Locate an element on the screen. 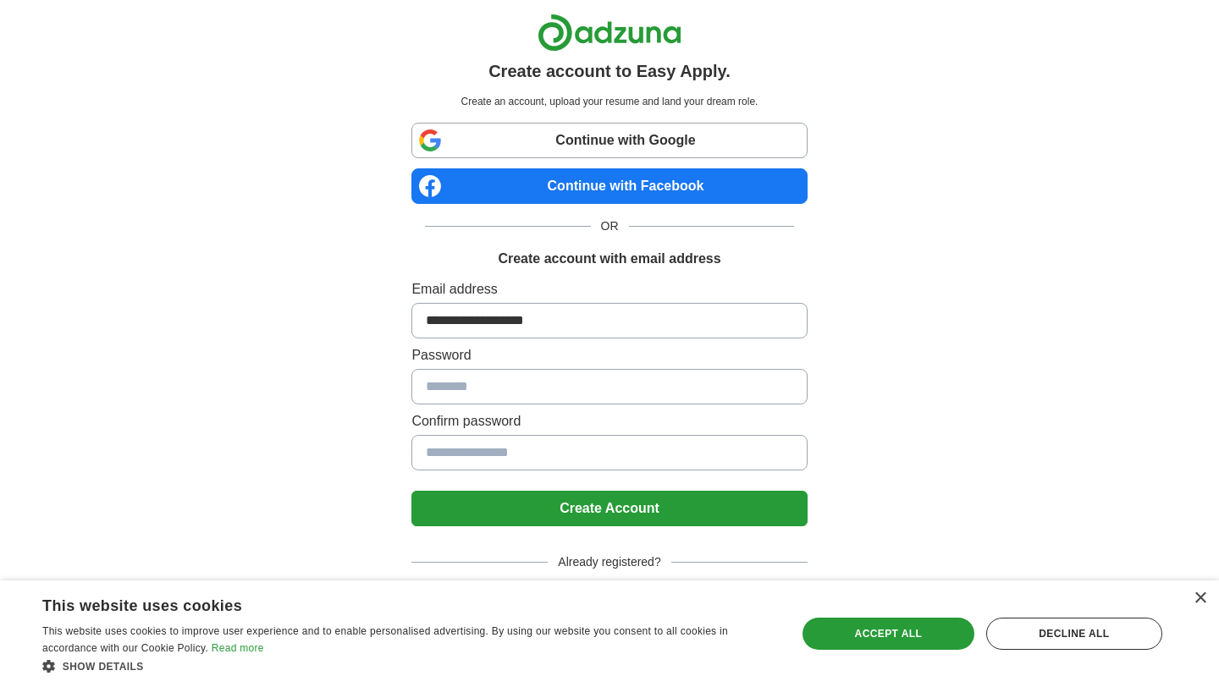 The width and height of the screenshot is (1219, 687). span: This website uses cookies to improve user experience and to enable personalised advertising. By u... is located at coordinates (385, 640).